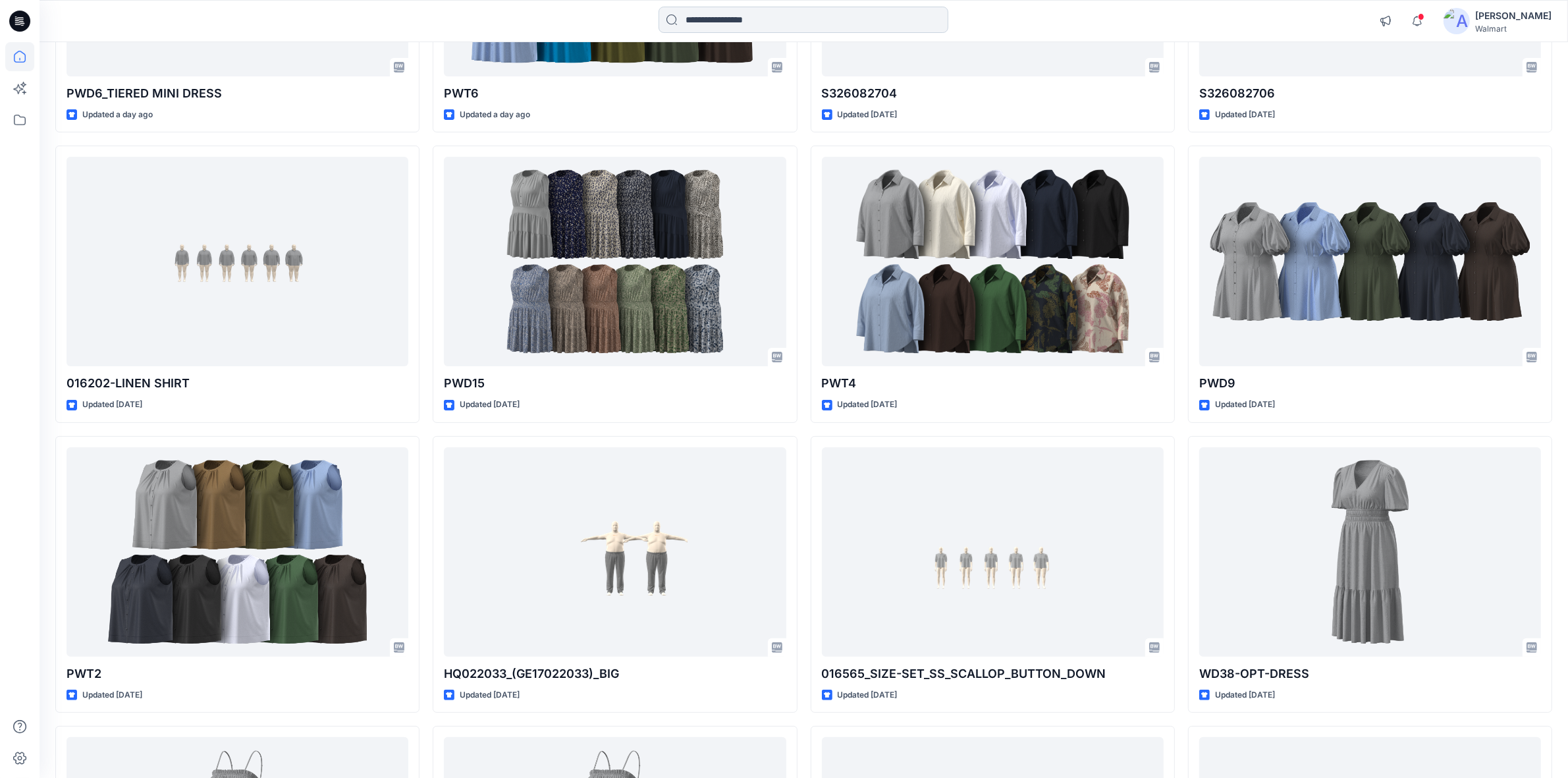 The width and height of the screenshot is (1568, 778). Describe the element at coordinates (614, 552) in the screenshot. I see `a: HQ022033_(GE17022033)_BIG` at that location.